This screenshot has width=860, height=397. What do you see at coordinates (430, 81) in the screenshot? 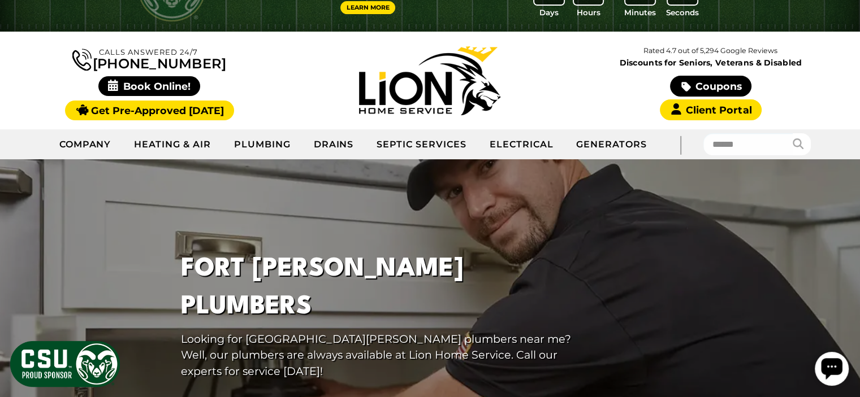
I see `img: Lion Home Service` at bounding box center [430, 81].